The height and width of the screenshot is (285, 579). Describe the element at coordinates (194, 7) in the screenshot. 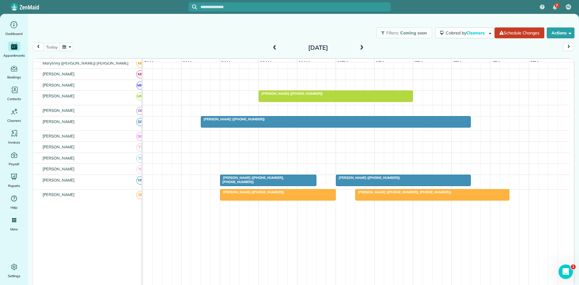

I see `svg: Focus search` at that location.